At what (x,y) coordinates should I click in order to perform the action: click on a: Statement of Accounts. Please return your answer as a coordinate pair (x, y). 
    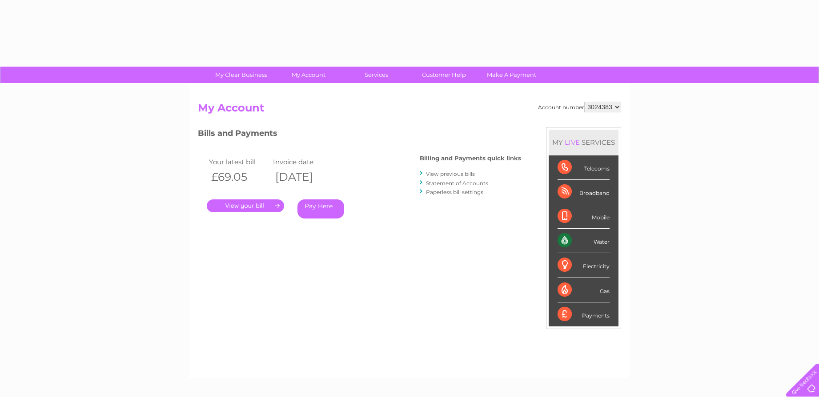
    Looking at the image, I should click on (457, 183).